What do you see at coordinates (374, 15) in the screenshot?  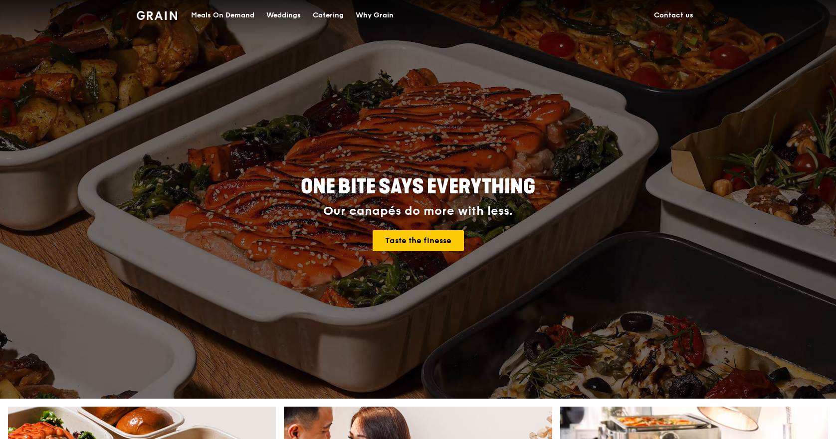 I see `a: Why Grain` at bounding box center [374, 15].